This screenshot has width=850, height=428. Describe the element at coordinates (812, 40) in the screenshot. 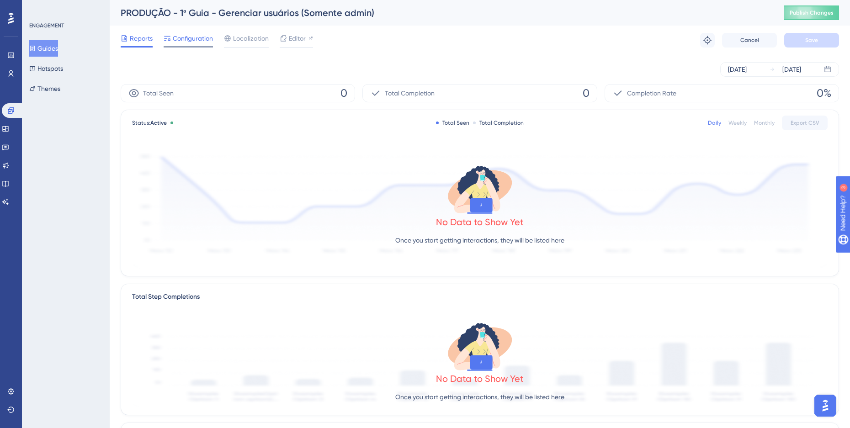

I see `span: Save` at that location.